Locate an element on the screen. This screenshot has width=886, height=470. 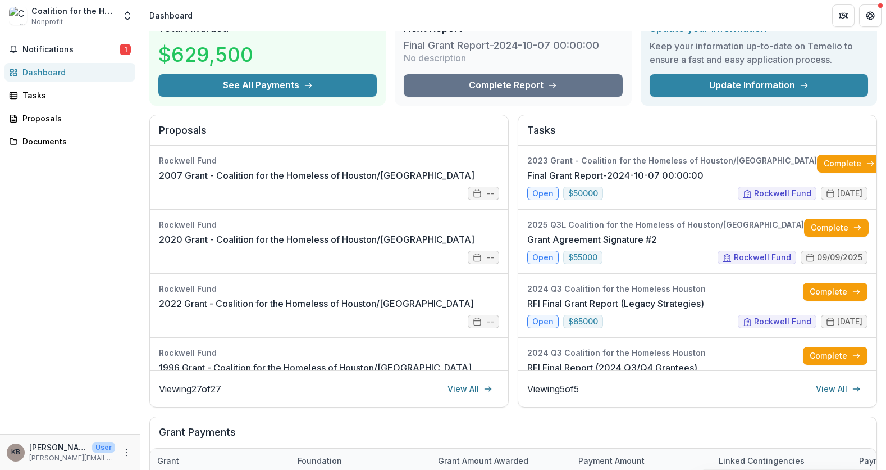
p: Viewing 27 of 27 is located at coordinates (190, 389).